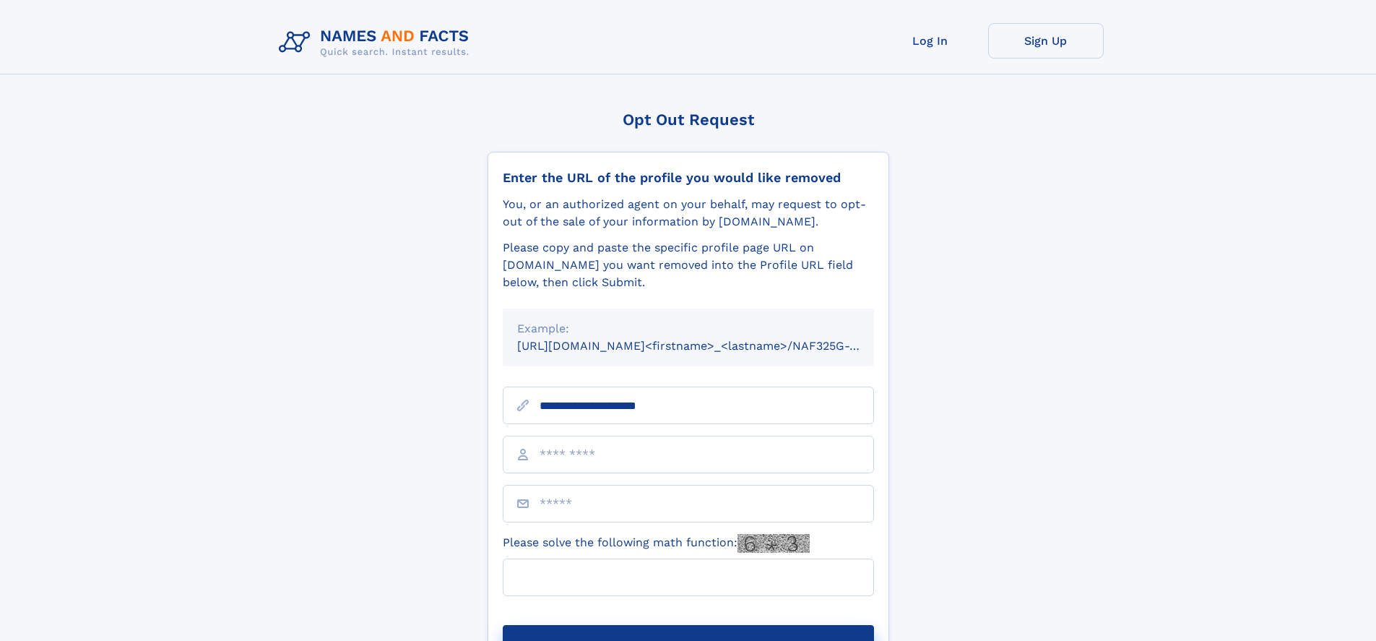 The height and width of the screenshot is (641, 1376). Describe the element at coordinates (689, 178) in the screenshot. I see `div: Enter the URL of the profile you would like removed` at that location.